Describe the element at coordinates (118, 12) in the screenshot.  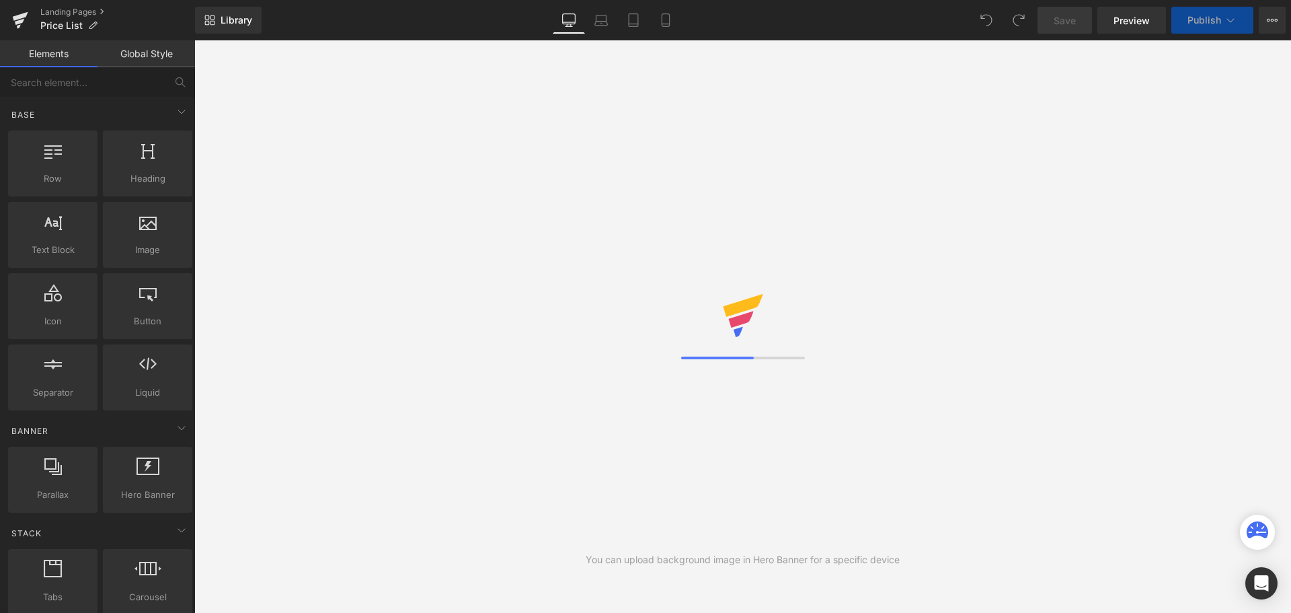
I see `a: Landing Pages` at that location.